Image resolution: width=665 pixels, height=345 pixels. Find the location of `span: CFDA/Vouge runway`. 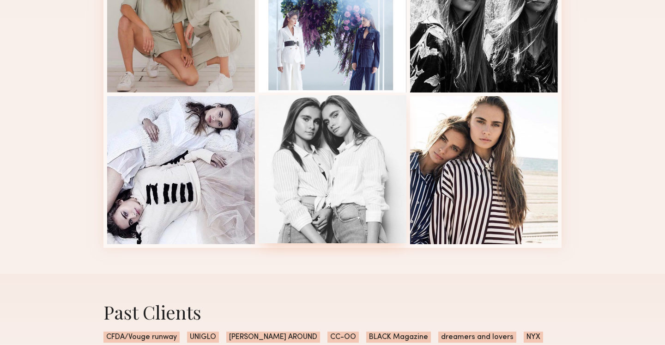

span: CFDA/Vouge runway is located at coordinates (141, 337).